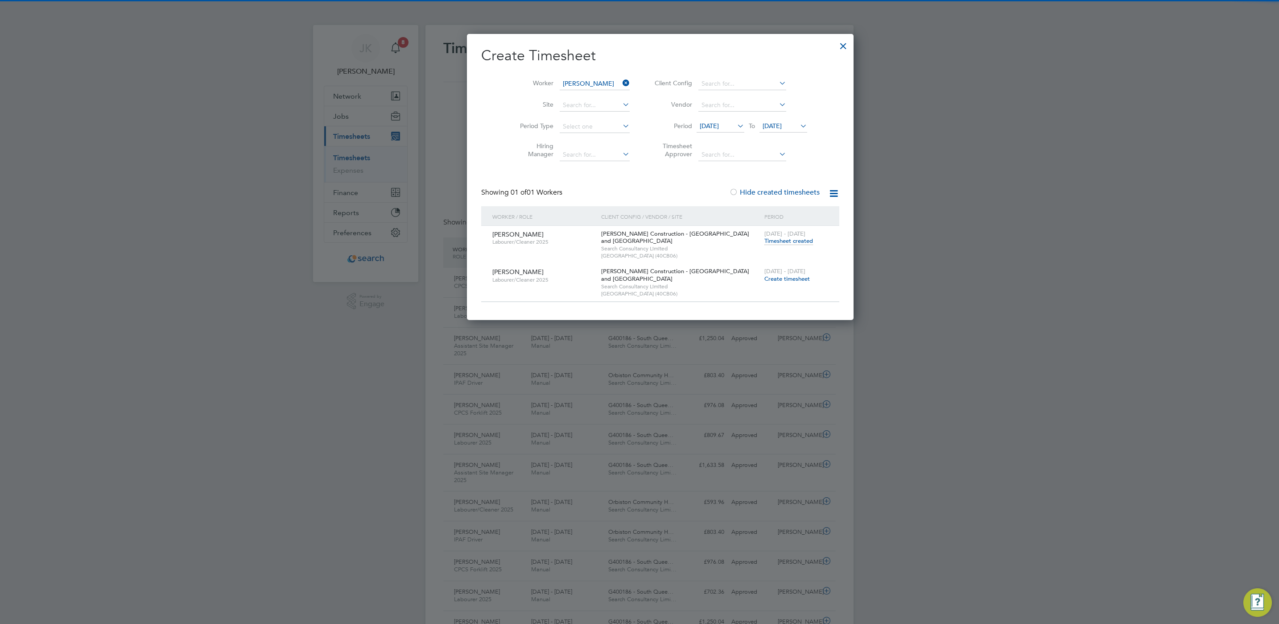 The width and height of the screenshot is (1279, 624). Describe the element at coordinates (523, 192) in the screenshot. I see `div: Showing` at that location.